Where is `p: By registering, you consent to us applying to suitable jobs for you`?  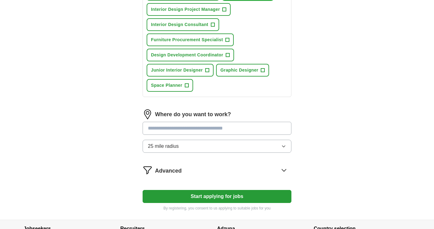 p: By registering, you consent to us applying to suitable jobs for you is located at coordinates (217, 208).